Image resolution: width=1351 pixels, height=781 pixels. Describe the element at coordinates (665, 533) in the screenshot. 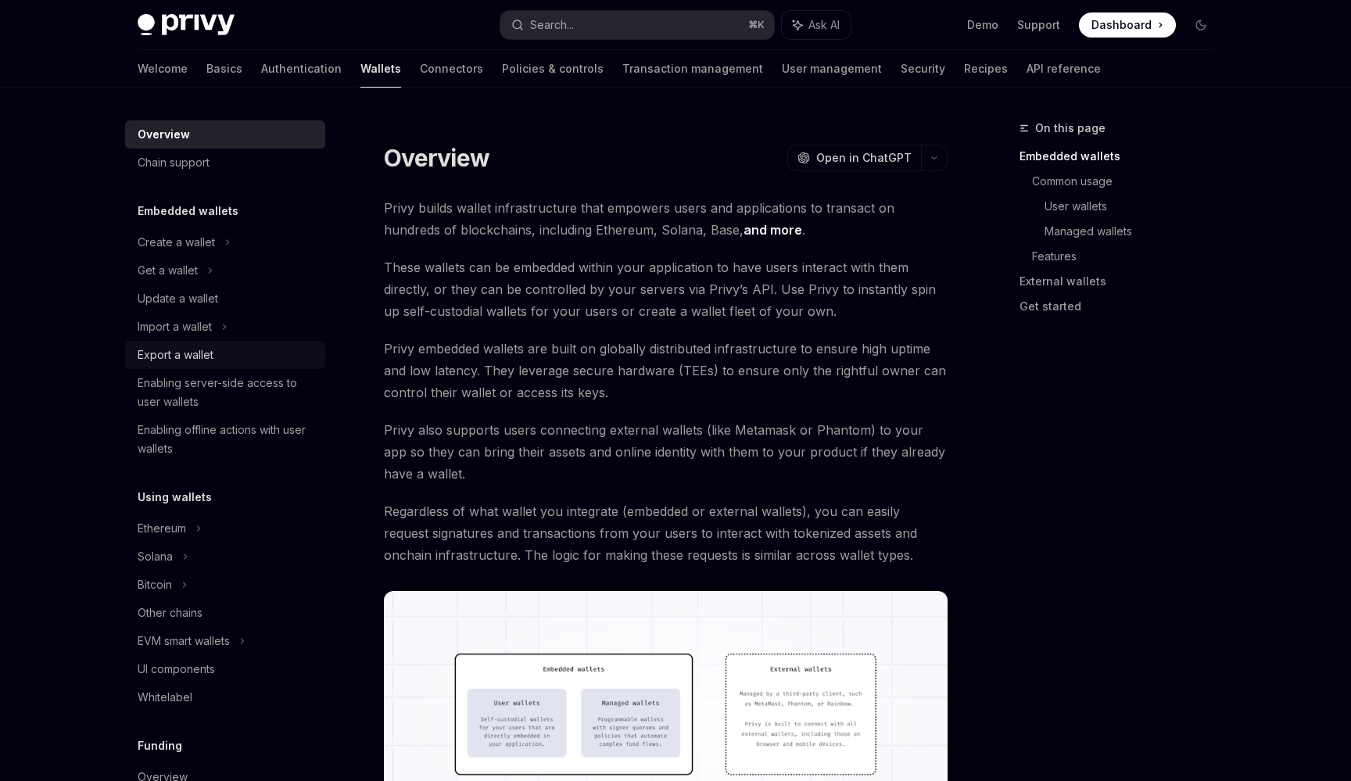

I see `span: Regardless of what wallet you integrate (embedded or external wallets), you can easily request si...` at that location.